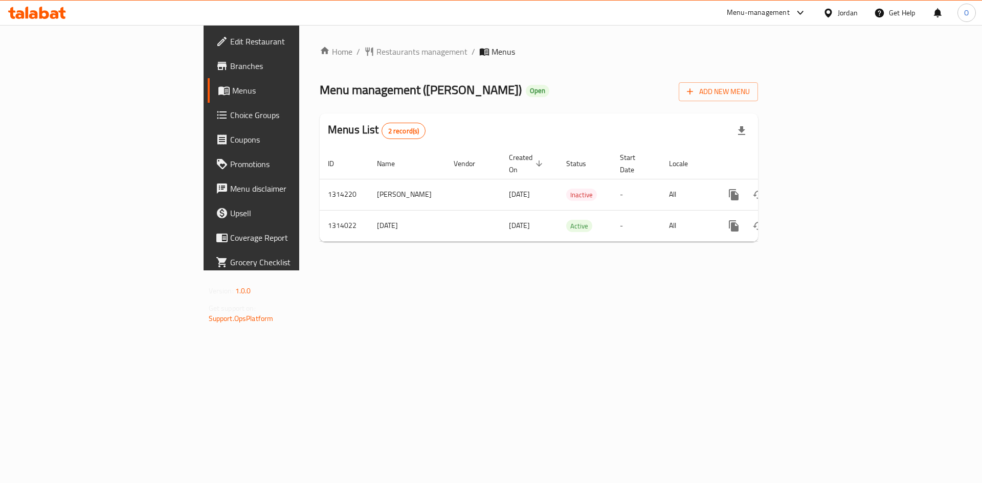 The image size is (982, 483). Describe the element at coordinates (685, 164) in the screenshot. I see `span: Locale` at that location.